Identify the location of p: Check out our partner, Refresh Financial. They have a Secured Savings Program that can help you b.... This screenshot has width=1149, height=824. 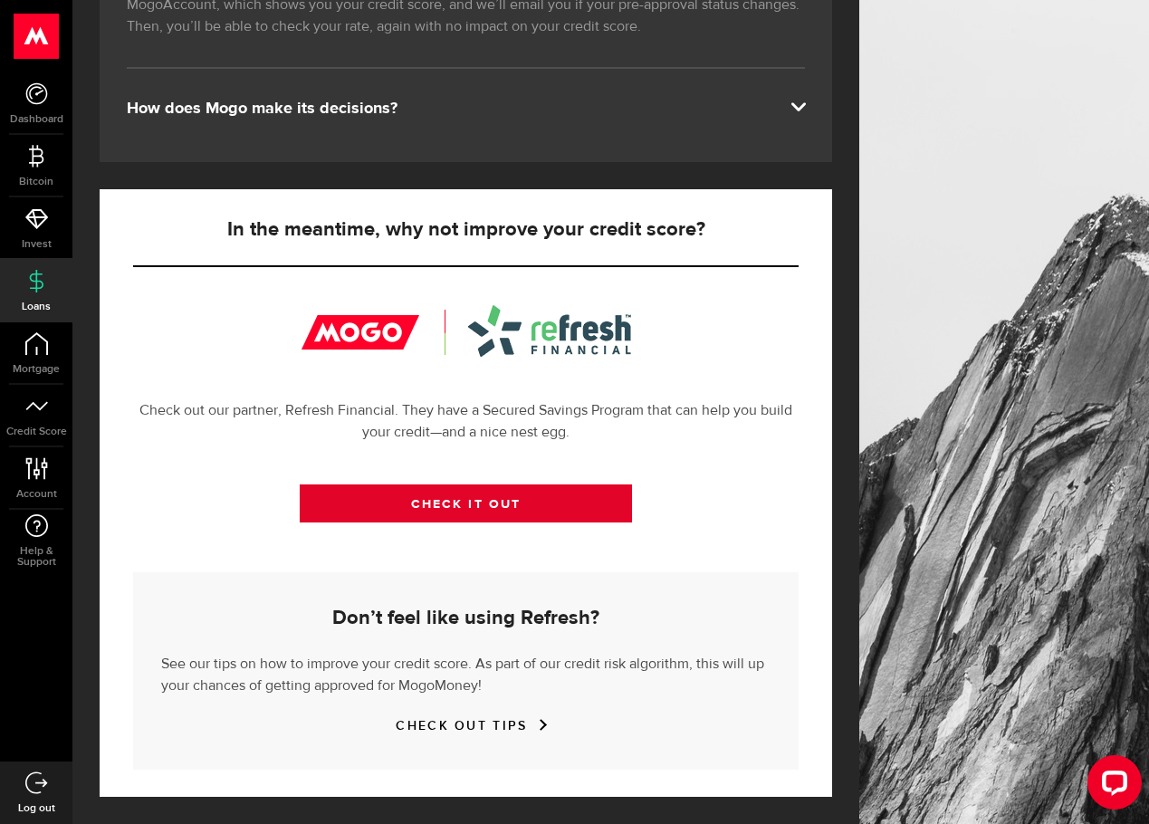
(465, 422).